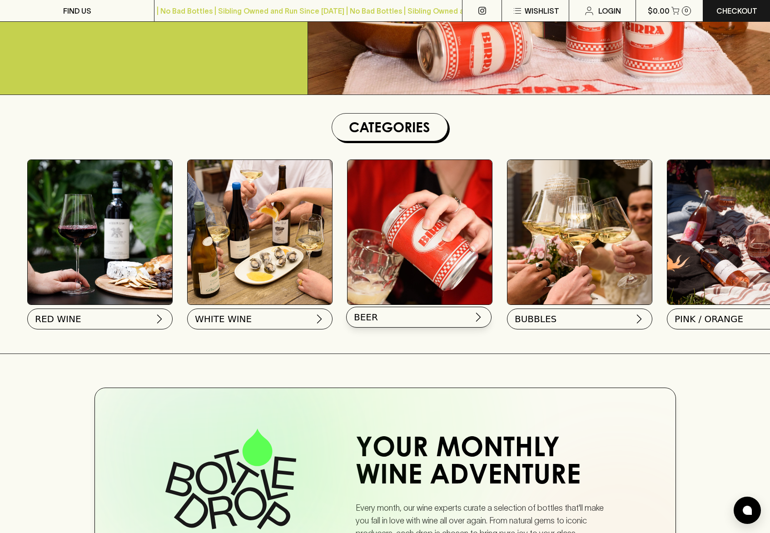  I want to click on p: 0, so click(686, 10).